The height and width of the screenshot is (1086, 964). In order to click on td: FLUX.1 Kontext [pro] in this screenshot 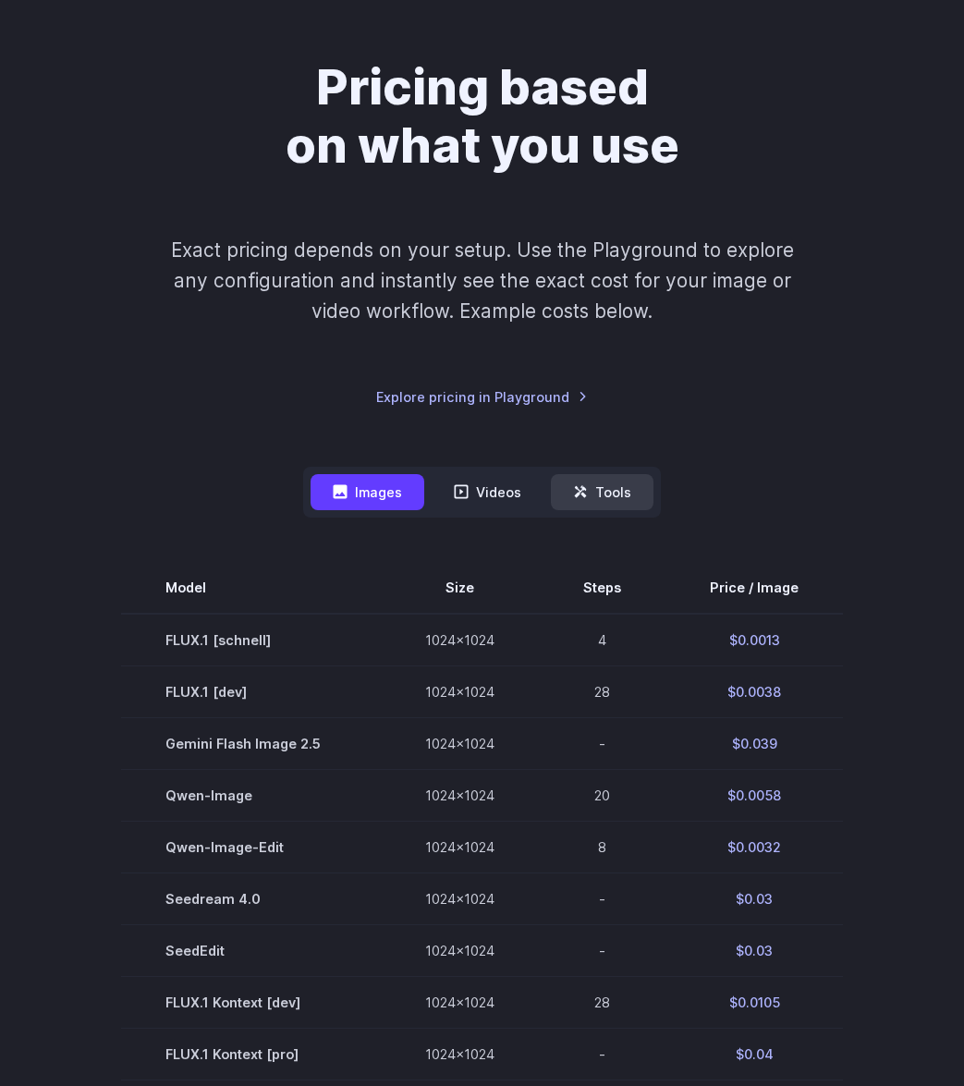, I will do `click(251, 1055)`.